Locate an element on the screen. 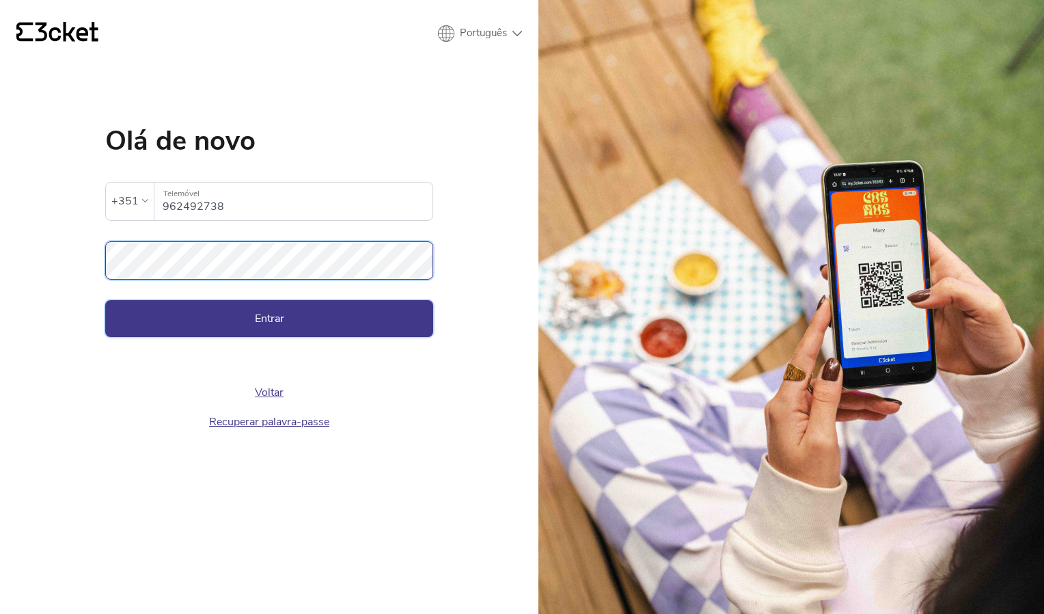  div: +351 is located at coordinates (125, 201).